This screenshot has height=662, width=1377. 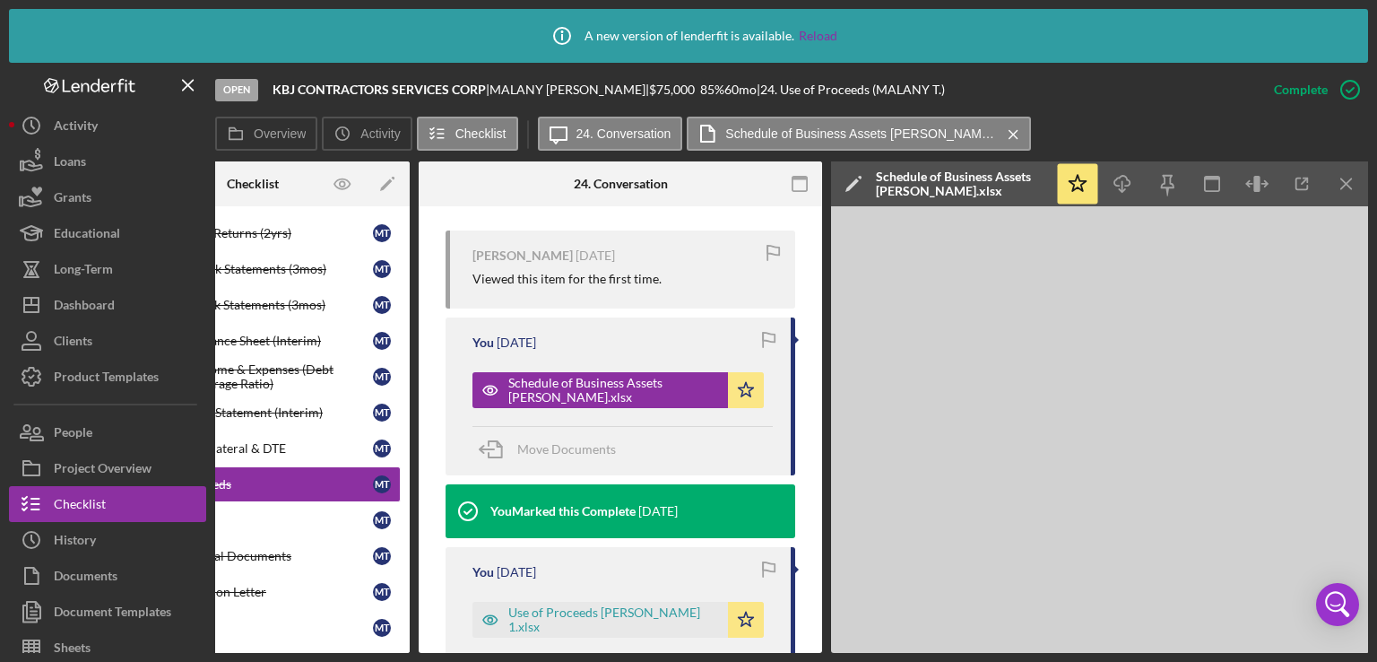 I want to click on a: Business Bank Statements (3mos)MT, so click(x=253, y=305).